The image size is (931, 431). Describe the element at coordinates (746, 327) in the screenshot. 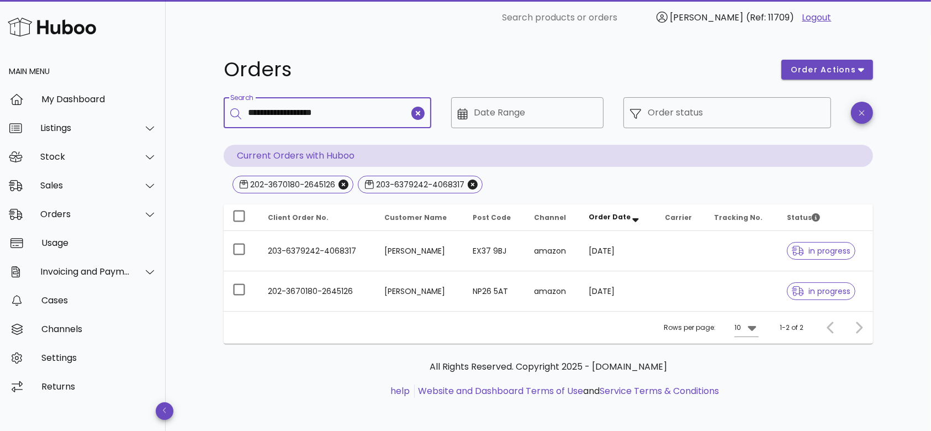

I see `div: 10Rows per page:` at that location.